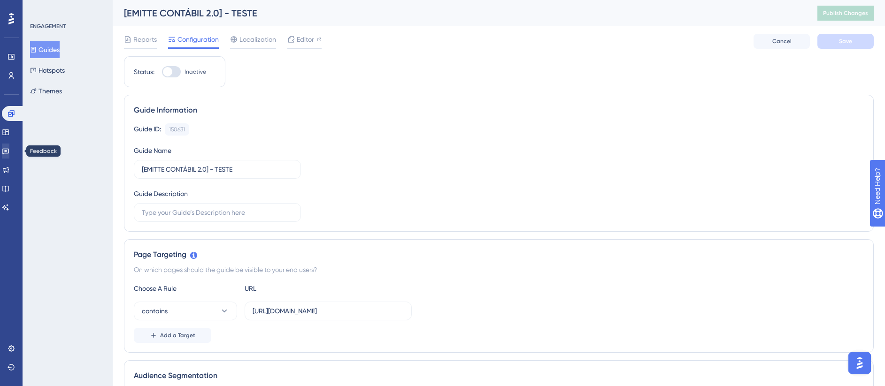 The height and width of the screenshot is (386, 885). What do you see at coordinates (177, 130) in the screenshot?
I see `div: 150631` at bounding box center [177, 130].